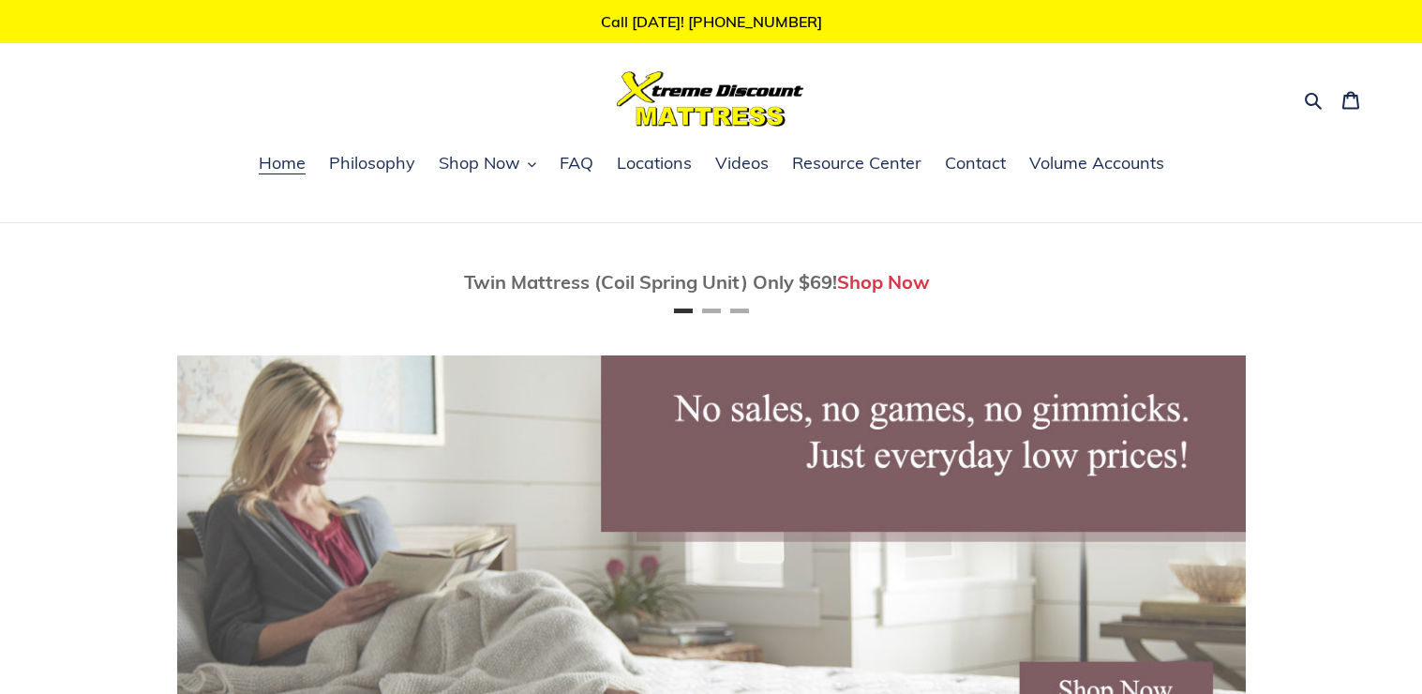 The height and width of the screenshot is (694, 1422). Describe the element at coordinates (1097, 164) in the screenshot. I see `a: Volume Accounts` at that location.